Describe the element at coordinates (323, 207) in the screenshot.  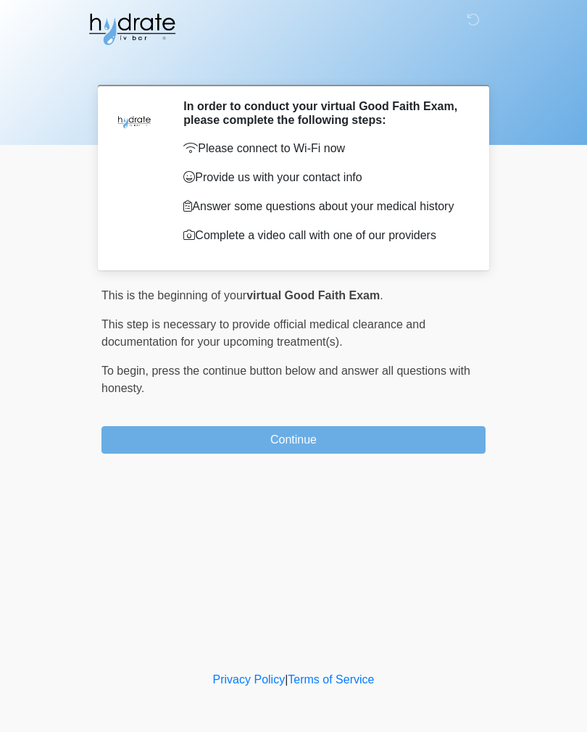
I see `p: Answer some questions about your medical history` at that location.